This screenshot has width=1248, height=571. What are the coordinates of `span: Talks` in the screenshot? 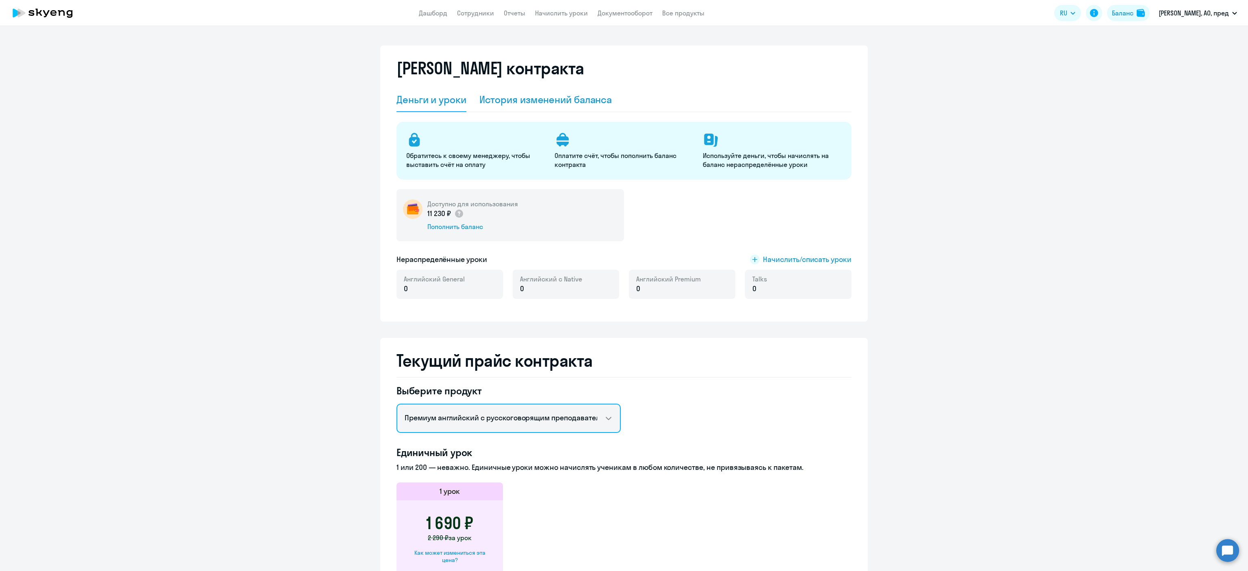 It's located at (760, 279).